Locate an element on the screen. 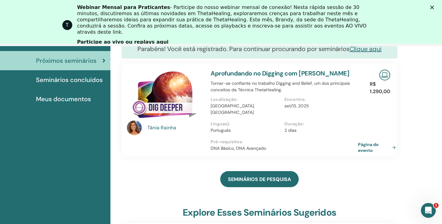  font: Línguas) is located at coordinates (219, 124).